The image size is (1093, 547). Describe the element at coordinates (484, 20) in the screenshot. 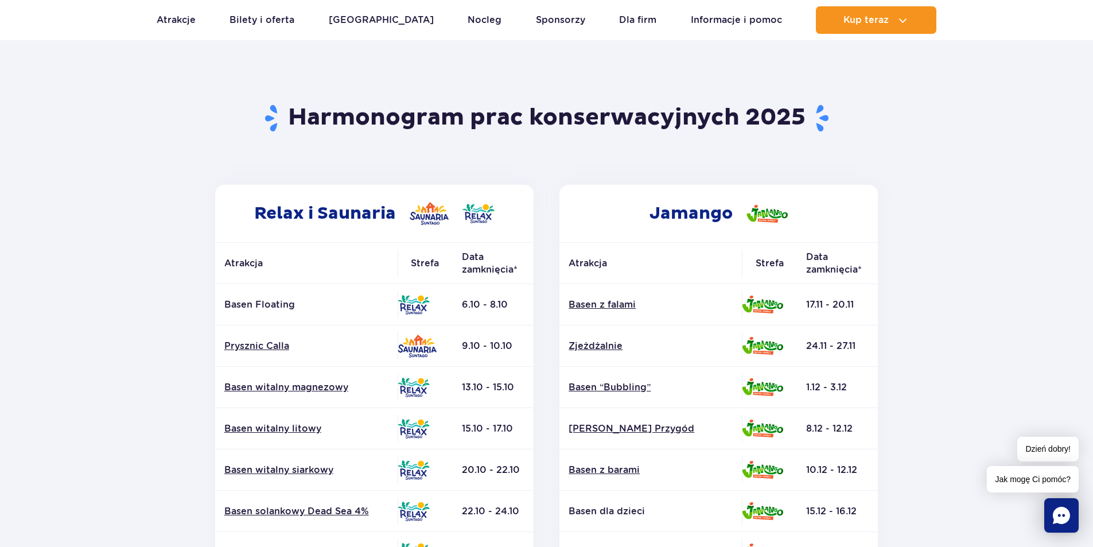

I see `a: Nocleg` at that location.